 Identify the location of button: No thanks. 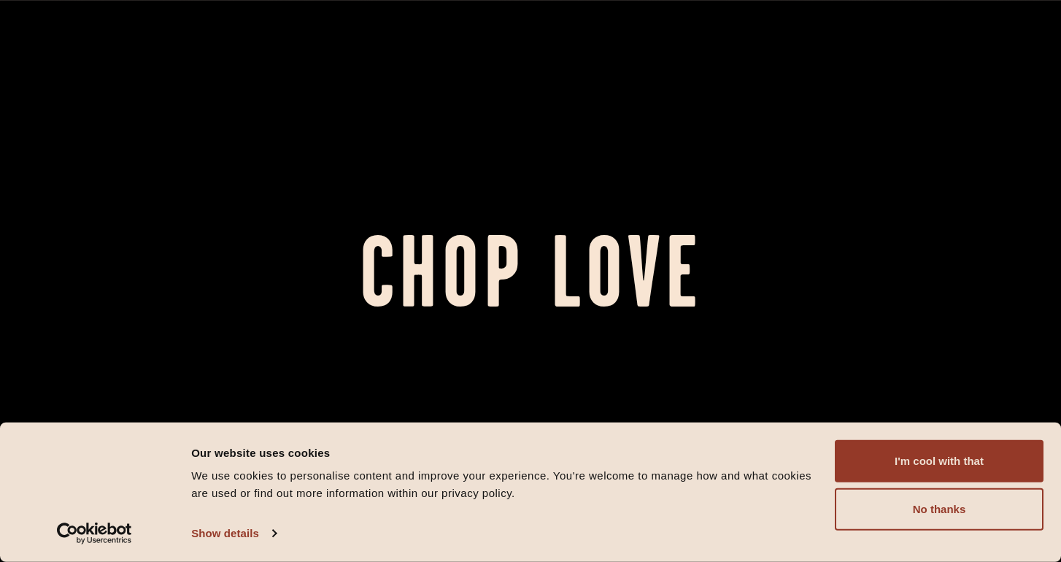
(939, 509).